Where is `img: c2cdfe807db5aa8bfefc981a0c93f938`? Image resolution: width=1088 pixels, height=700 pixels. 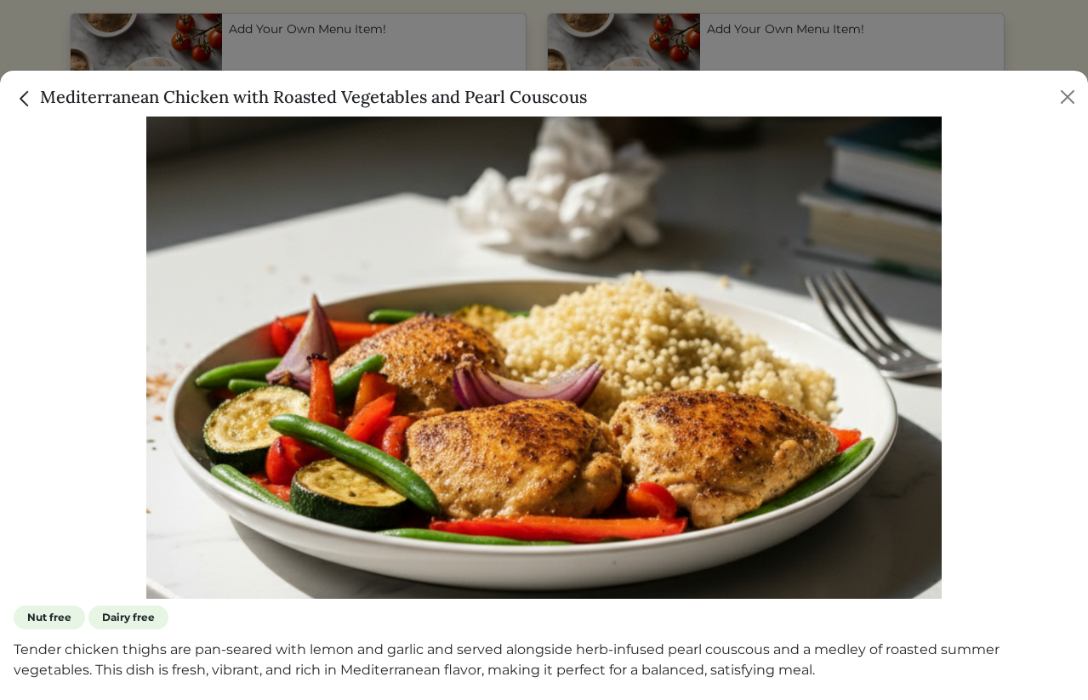
img: c2cdfe807db5aa8bfefc981a0c93f938 is located at coordinates (544, 334).